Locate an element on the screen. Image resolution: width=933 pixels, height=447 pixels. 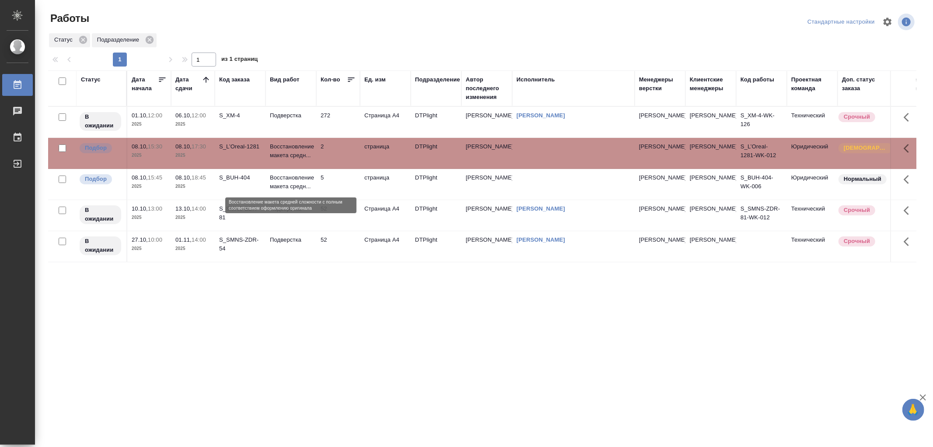
span: Настроить таблицу is located at coordinates (887, 22).